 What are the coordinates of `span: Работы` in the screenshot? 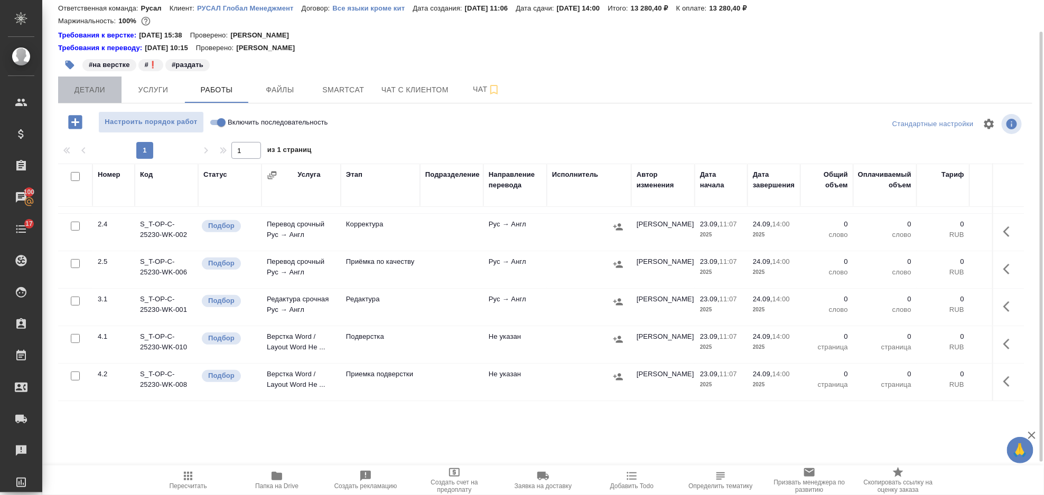 It's located at (217, 90).